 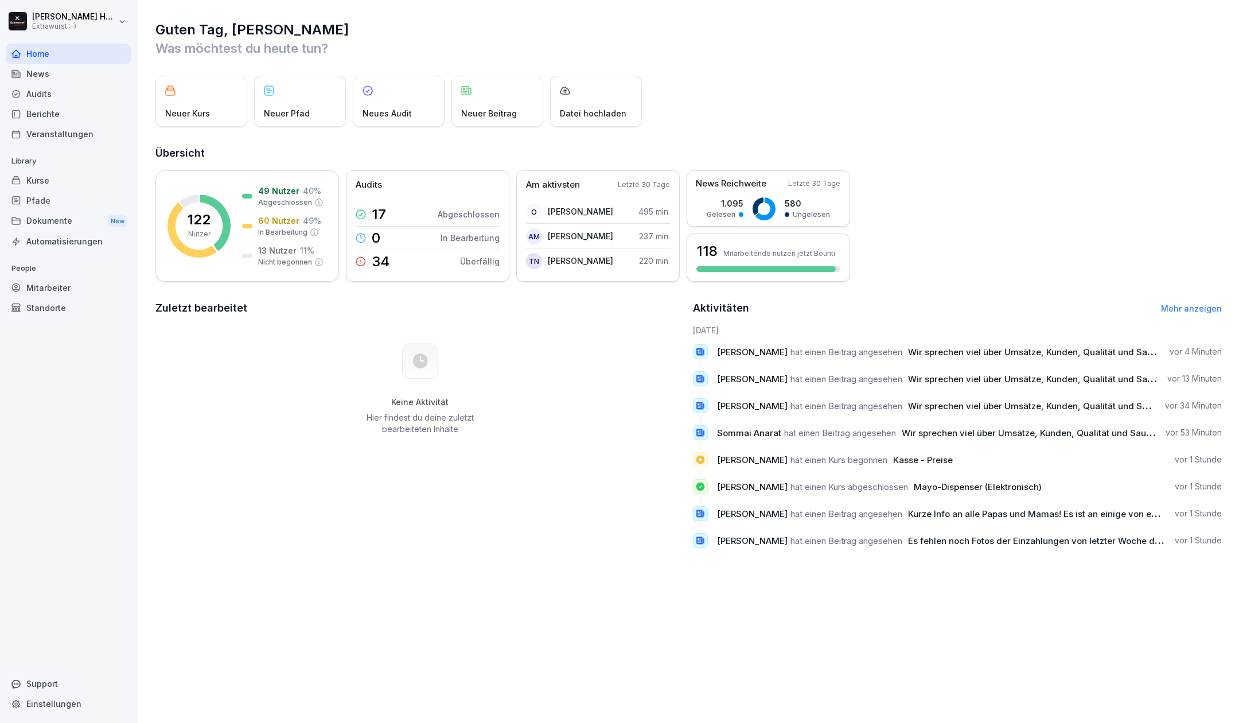 I want to click on p: Nutzer, so click(x=199, y=234).